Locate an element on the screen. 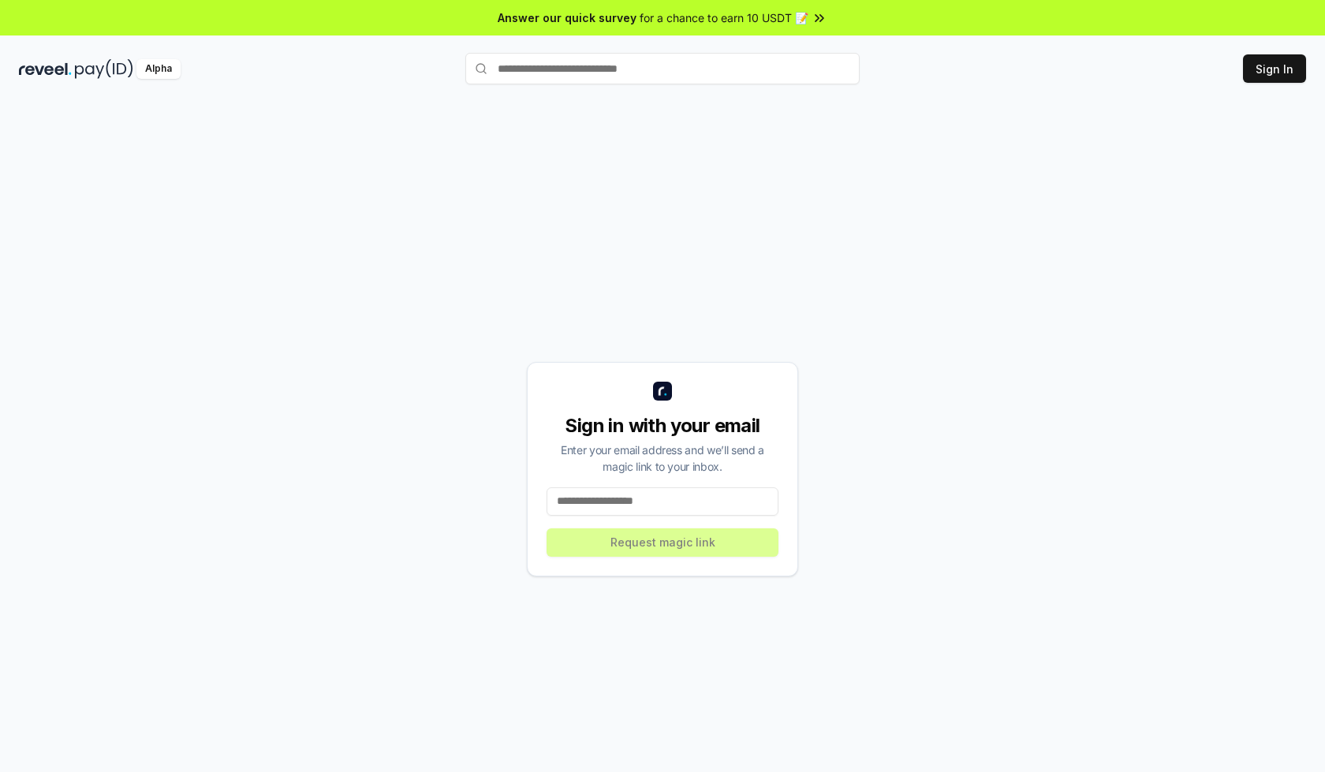  div: Enter your email address and we’ll send a magic link to your inbox. is located at coordinates (662, 458).